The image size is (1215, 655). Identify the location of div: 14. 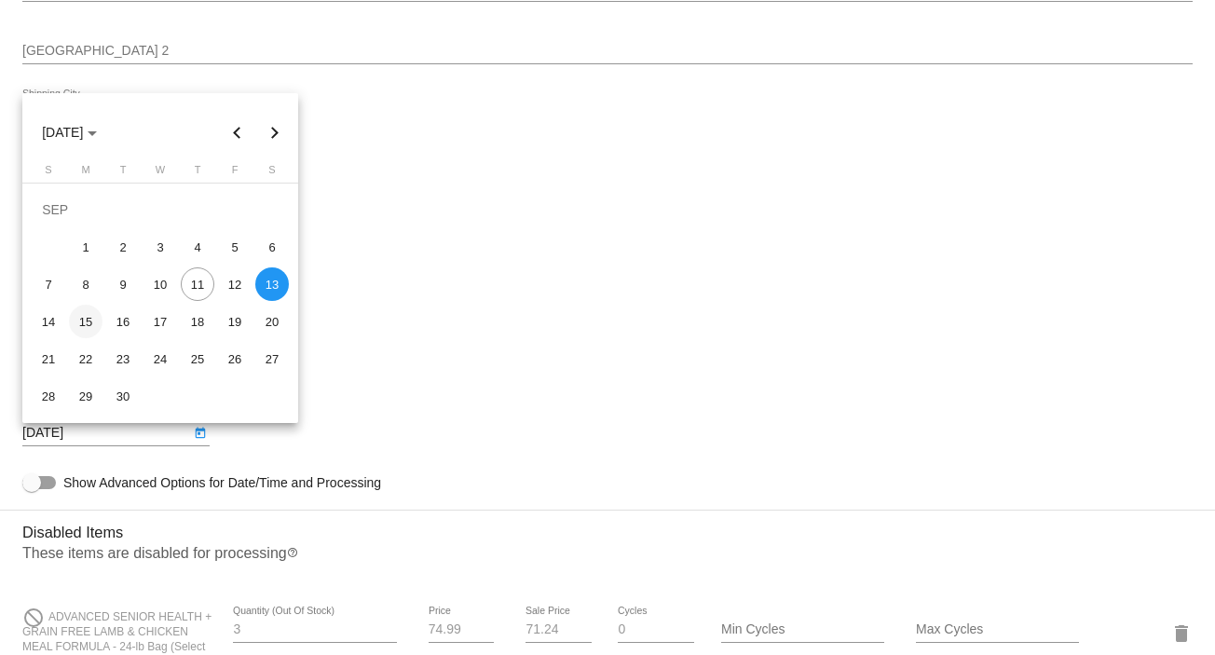
(48, 321).